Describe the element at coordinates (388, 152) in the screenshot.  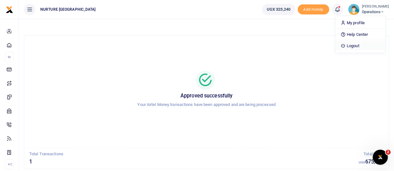
I see `span: 2` at that location.